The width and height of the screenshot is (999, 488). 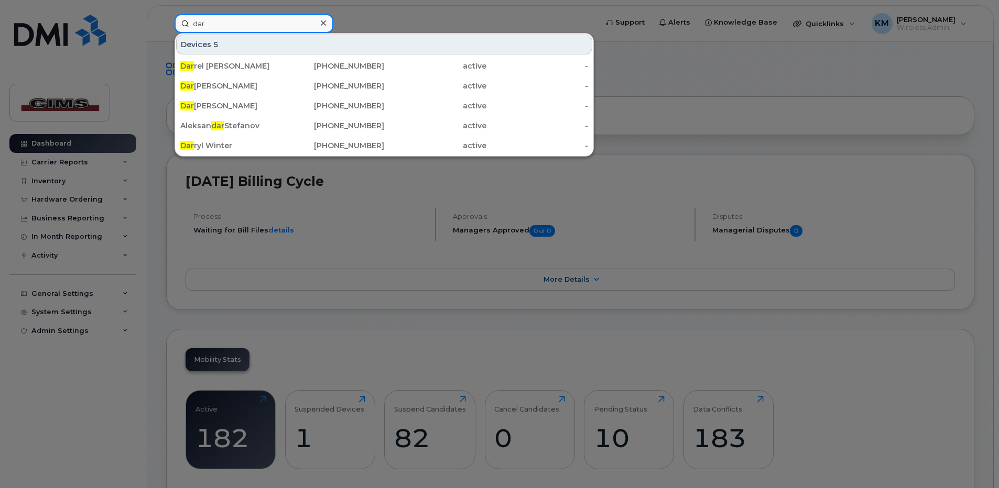 What do you see at coordinates (216, 45) in the screenshot?
I see `span: 5` at bounding box center [216, 45].